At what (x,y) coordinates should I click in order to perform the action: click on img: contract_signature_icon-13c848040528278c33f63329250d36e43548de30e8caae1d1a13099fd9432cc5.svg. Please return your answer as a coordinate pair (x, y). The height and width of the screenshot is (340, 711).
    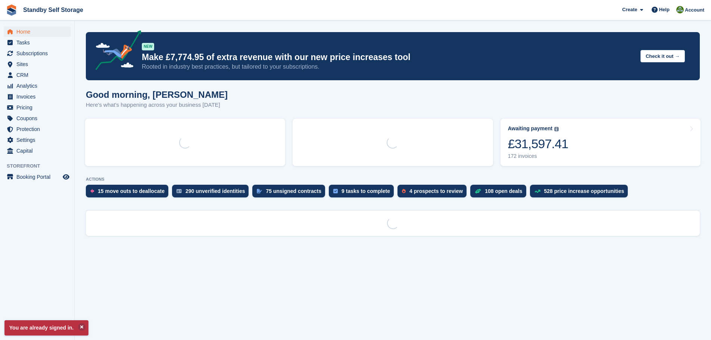
    Looking at the image, I should click on (259, 191).